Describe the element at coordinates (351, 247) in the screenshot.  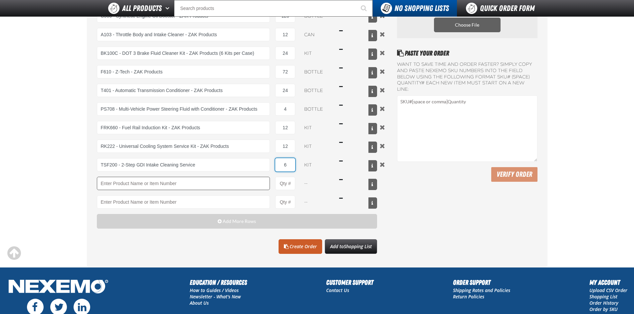
I see `span: Add to` at that location.